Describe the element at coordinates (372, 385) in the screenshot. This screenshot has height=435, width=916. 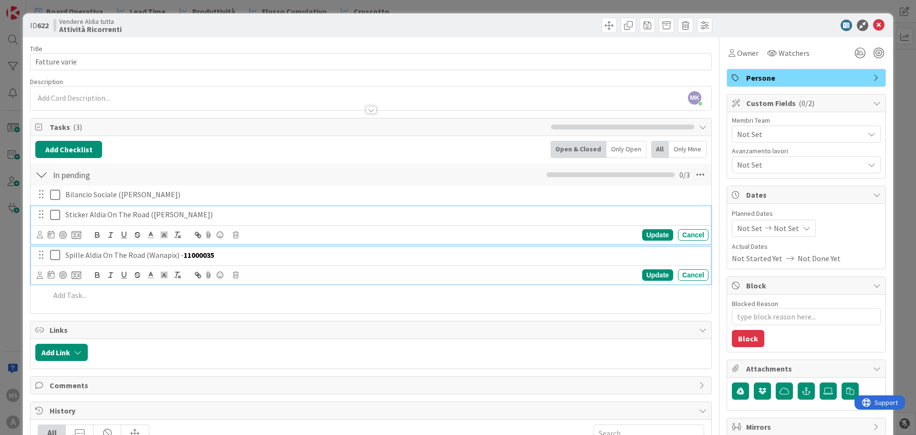
I see `span: Comments` at that location.